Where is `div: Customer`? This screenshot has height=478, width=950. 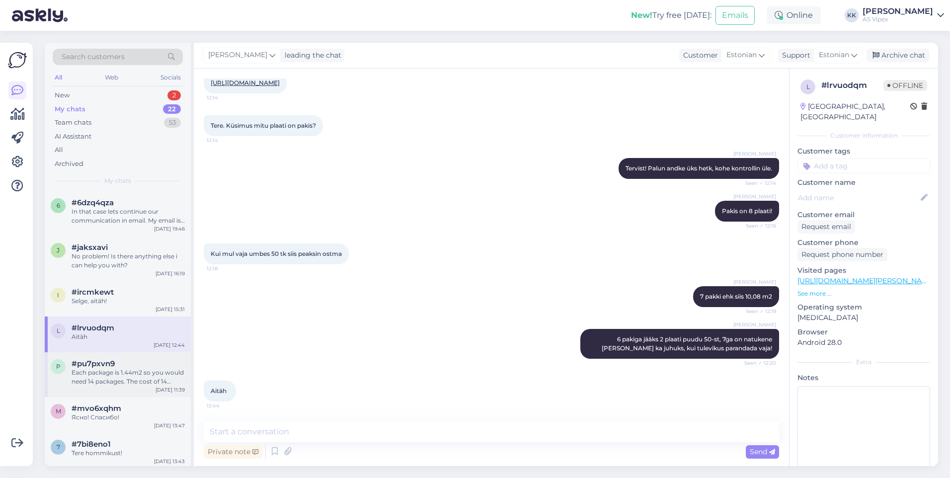
div: Customer is located at coordinates (698, 55).